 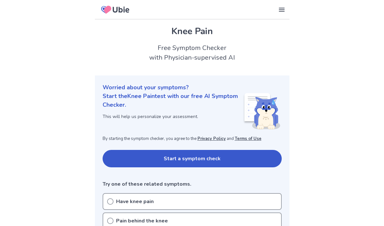 What do you see at coordinates (173, 100) in the screenshot?
I see `p: Start the Knee Pain test with our free AI Symptom Checker.` at bounding box center [173, 100].